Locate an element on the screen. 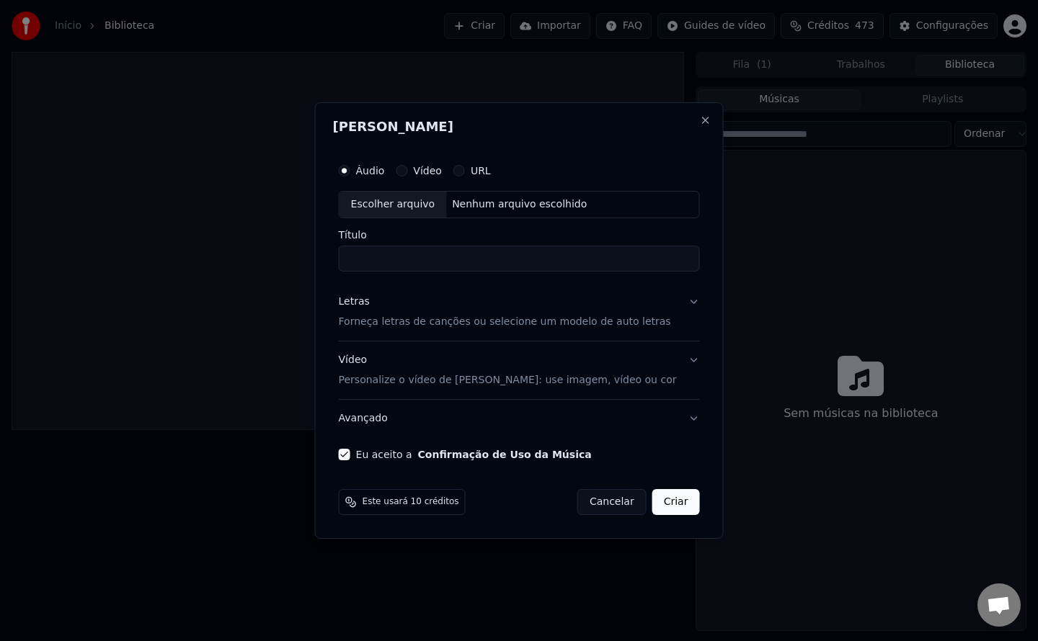  div: Nenhum arquivo escolhido is located at coordinates (519, 205).